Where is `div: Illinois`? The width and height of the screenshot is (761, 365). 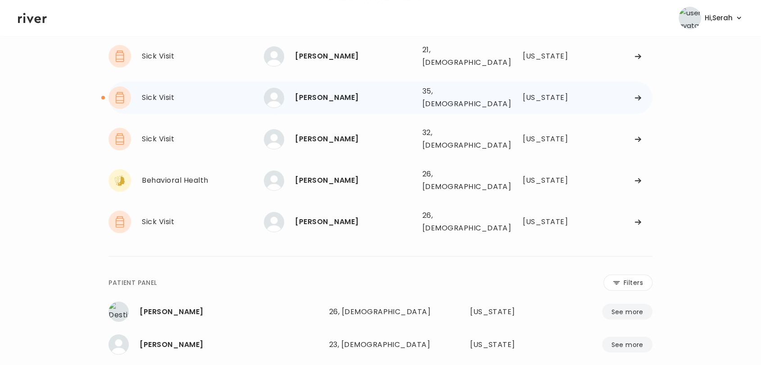
div: Illinois is located at coordinates (548, 180).